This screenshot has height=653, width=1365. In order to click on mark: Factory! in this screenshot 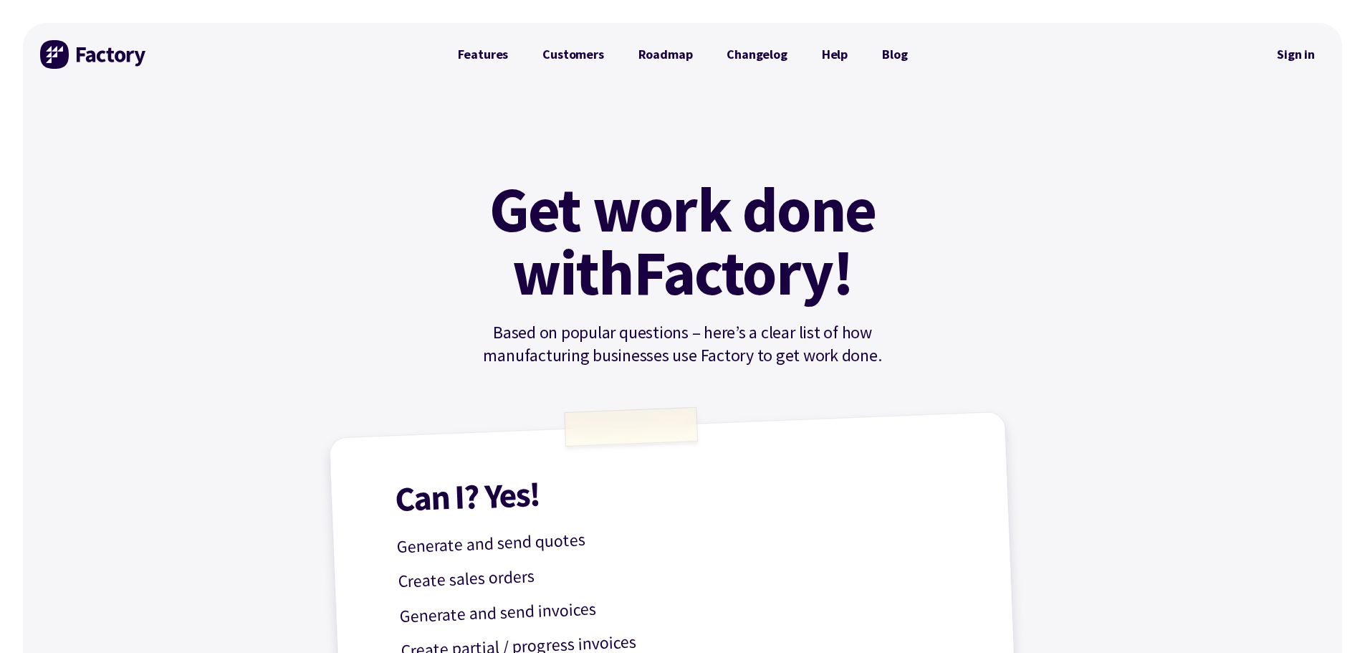, I will do `click(743, 272)`.